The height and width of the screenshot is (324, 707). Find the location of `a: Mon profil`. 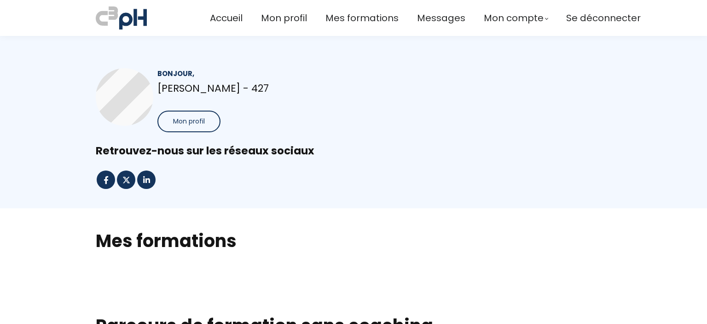

a: Mon profil is located at coordinates (284, 18).